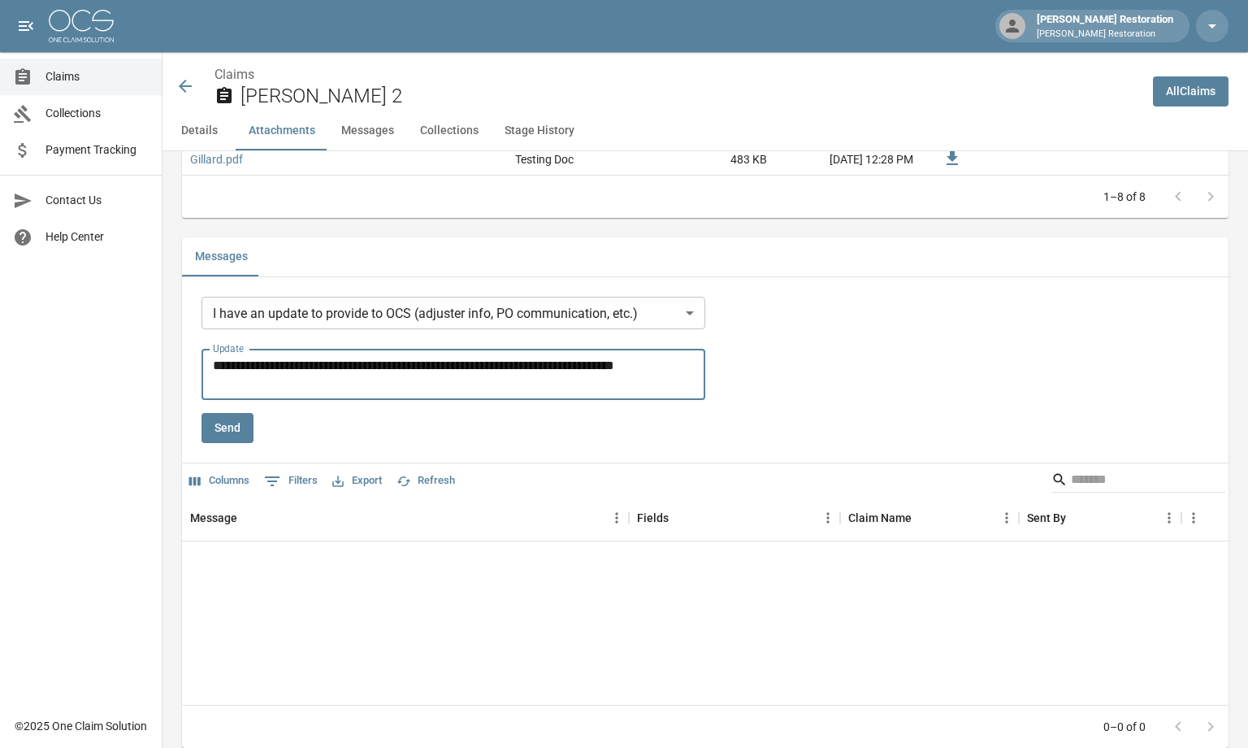 The image size is (1248, 748). I want to click on button: open drawer, so click(26, 26).